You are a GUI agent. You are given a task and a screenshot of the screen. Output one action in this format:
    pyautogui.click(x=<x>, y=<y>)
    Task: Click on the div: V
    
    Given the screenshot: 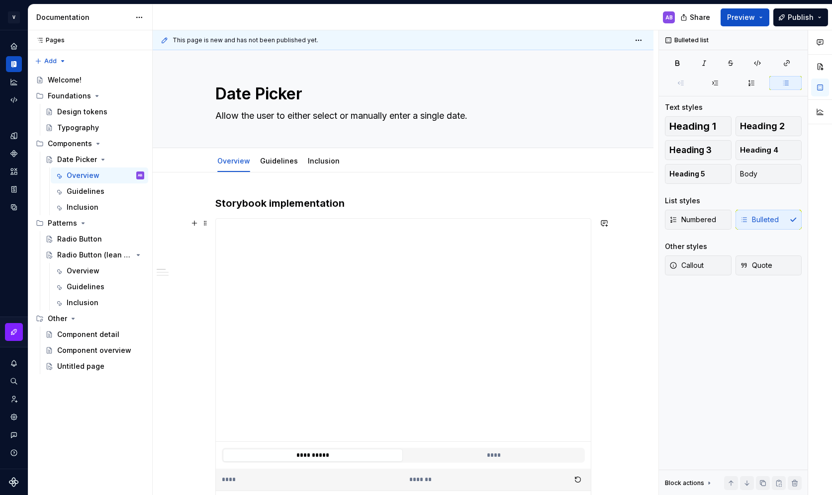 What is the action you would take?
    pyautogui.click(x=14, y=17)
    